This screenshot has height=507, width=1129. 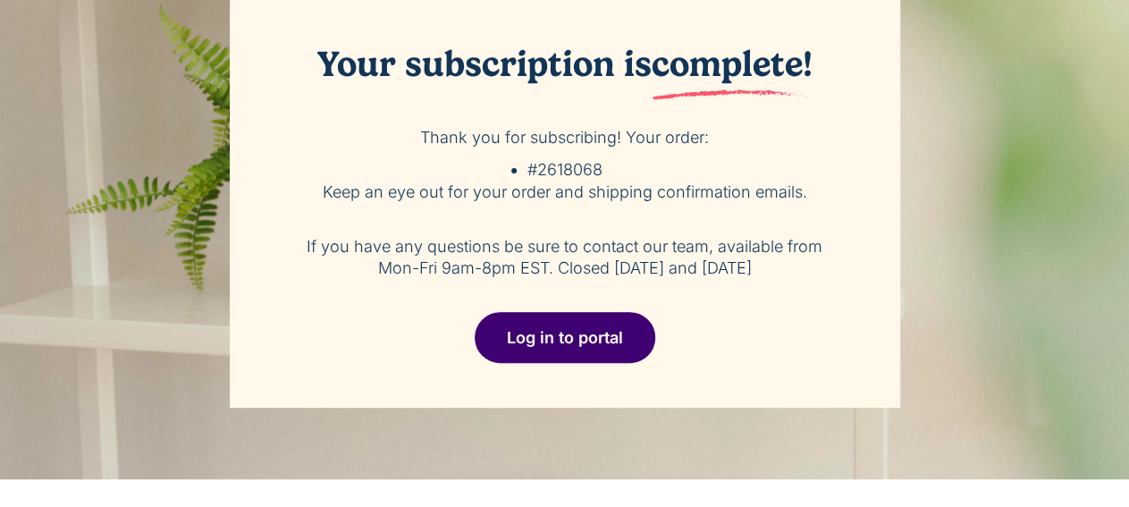 I want to click on a: Log in to portal, so click(x=565, y=337).